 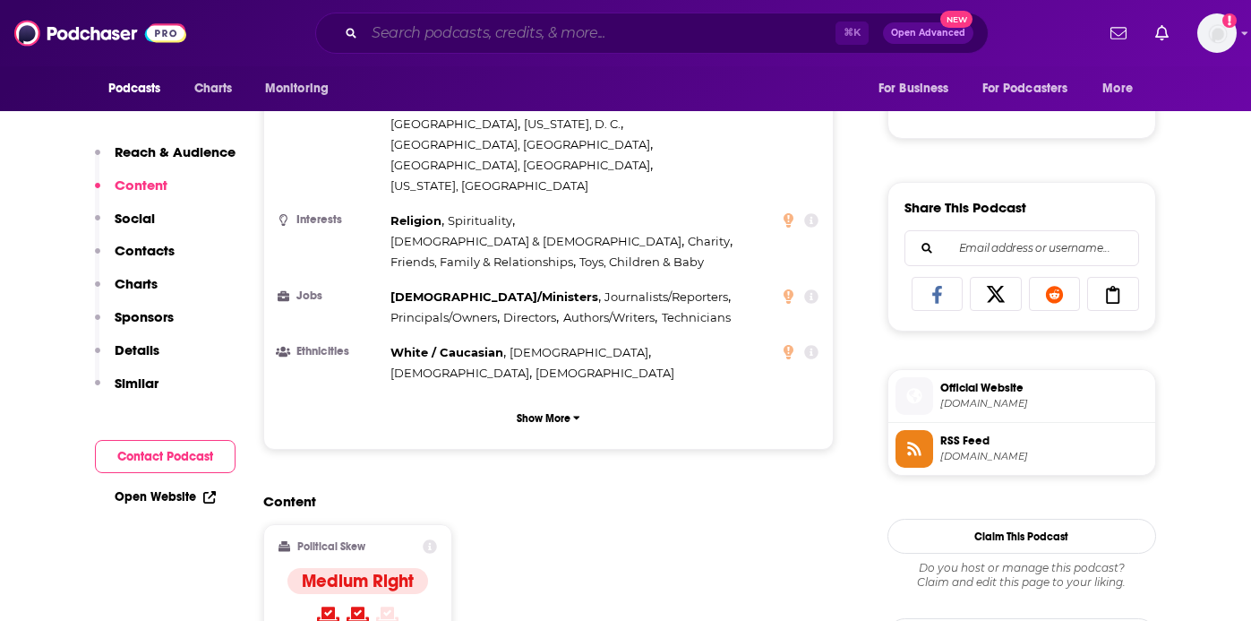 What do you see at coordinates (416, 220) in the screenshot?
I see `span: Religion` at bounding box center [416, 220].